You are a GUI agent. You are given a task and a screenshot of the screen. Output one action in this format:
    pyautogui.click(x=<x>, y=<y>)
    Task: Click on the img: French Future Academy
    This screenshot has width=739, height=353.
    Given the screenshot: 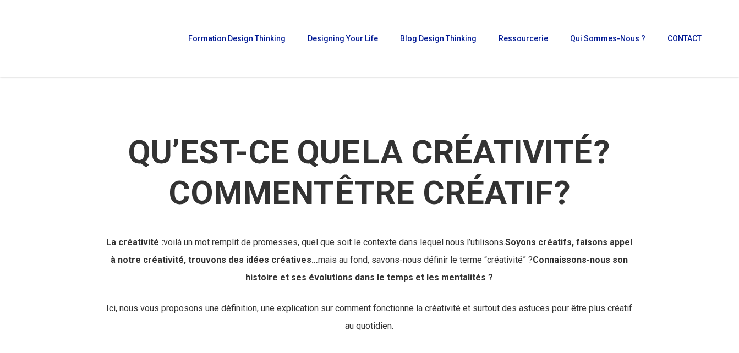 What is the action you would take?
    pyautogui.click(x=73, y=38)
    